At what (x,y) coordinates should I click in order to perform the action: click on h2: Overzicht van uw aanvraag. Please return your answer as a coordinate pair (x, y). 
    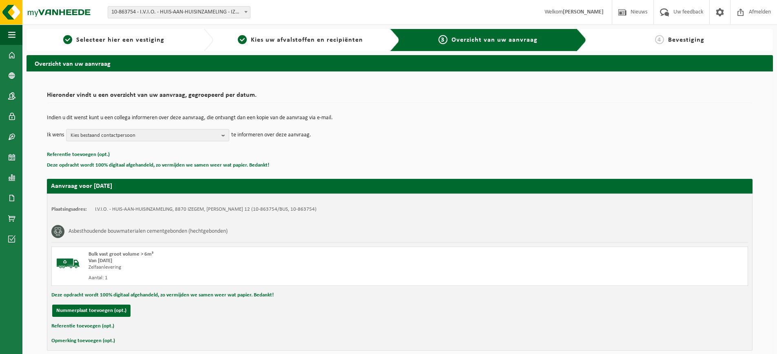
    Looking at the image, I should click on (400, 63).